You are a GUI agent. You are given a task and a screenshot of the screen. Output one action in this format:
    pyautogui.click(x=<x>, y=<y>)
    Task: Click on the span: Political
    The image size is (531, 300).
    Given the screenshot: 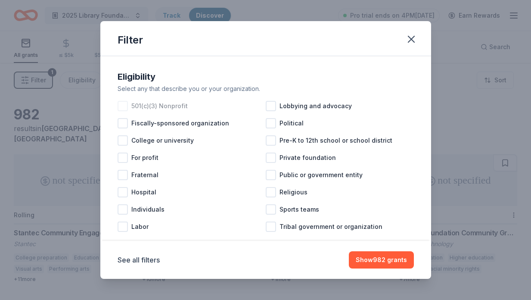 What is the action you would take?
    pyautogui.click(x=292, y=123)
    